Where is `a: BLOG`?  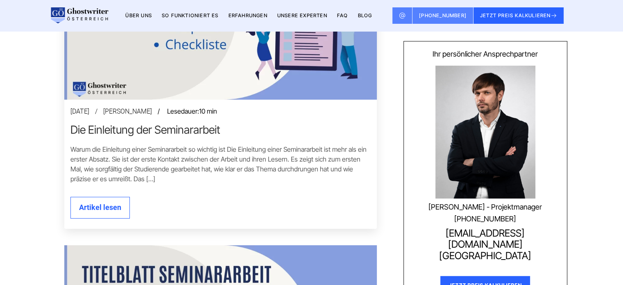
a: BLOG is located at coordinates (365, 15).